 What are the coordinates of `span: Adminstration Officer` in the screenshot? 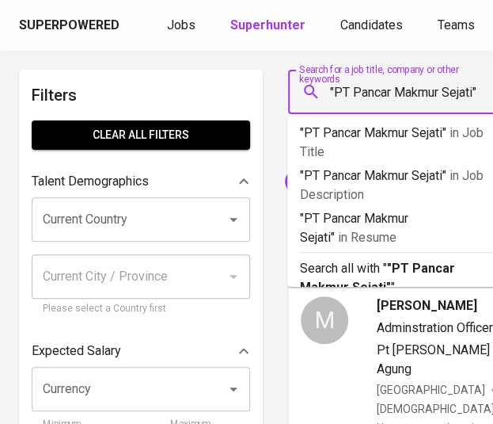 It's located at (435, 327).